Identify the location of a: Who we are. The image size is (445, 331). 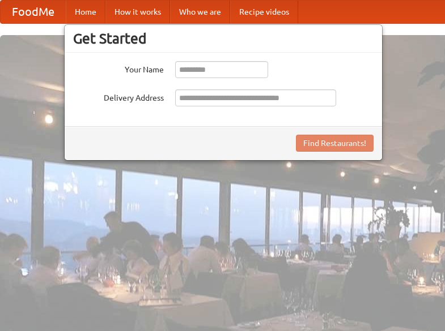
(200, 12).